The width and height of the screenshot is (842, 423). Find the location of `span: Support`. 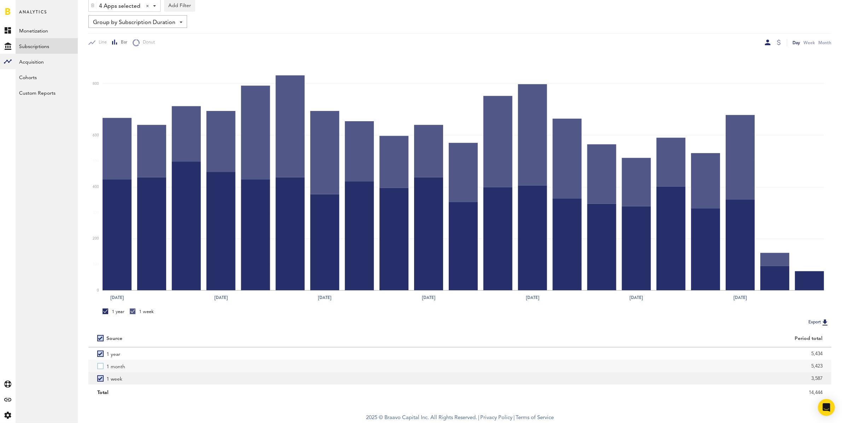

span: Support is located at coordinates (28, 8).